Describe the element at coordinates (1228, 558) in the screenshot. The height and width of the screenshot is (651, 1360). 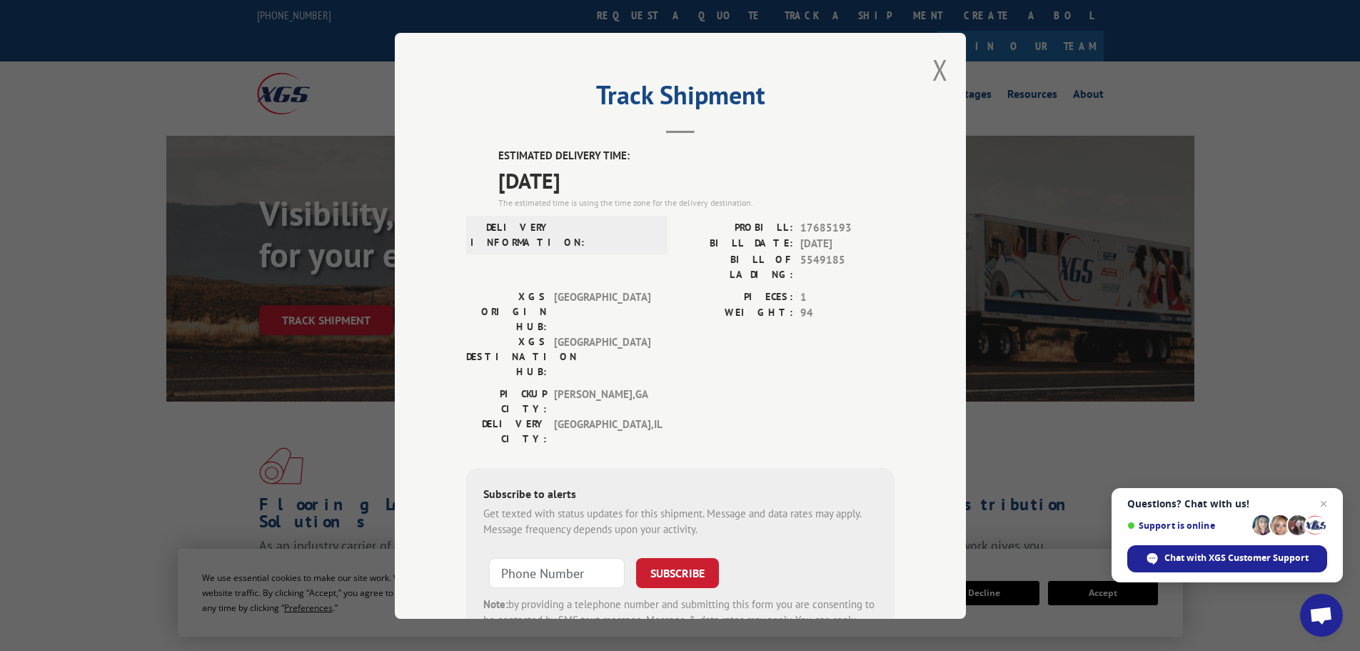
I see `div: Chat with XGS Customer Support` at that location.